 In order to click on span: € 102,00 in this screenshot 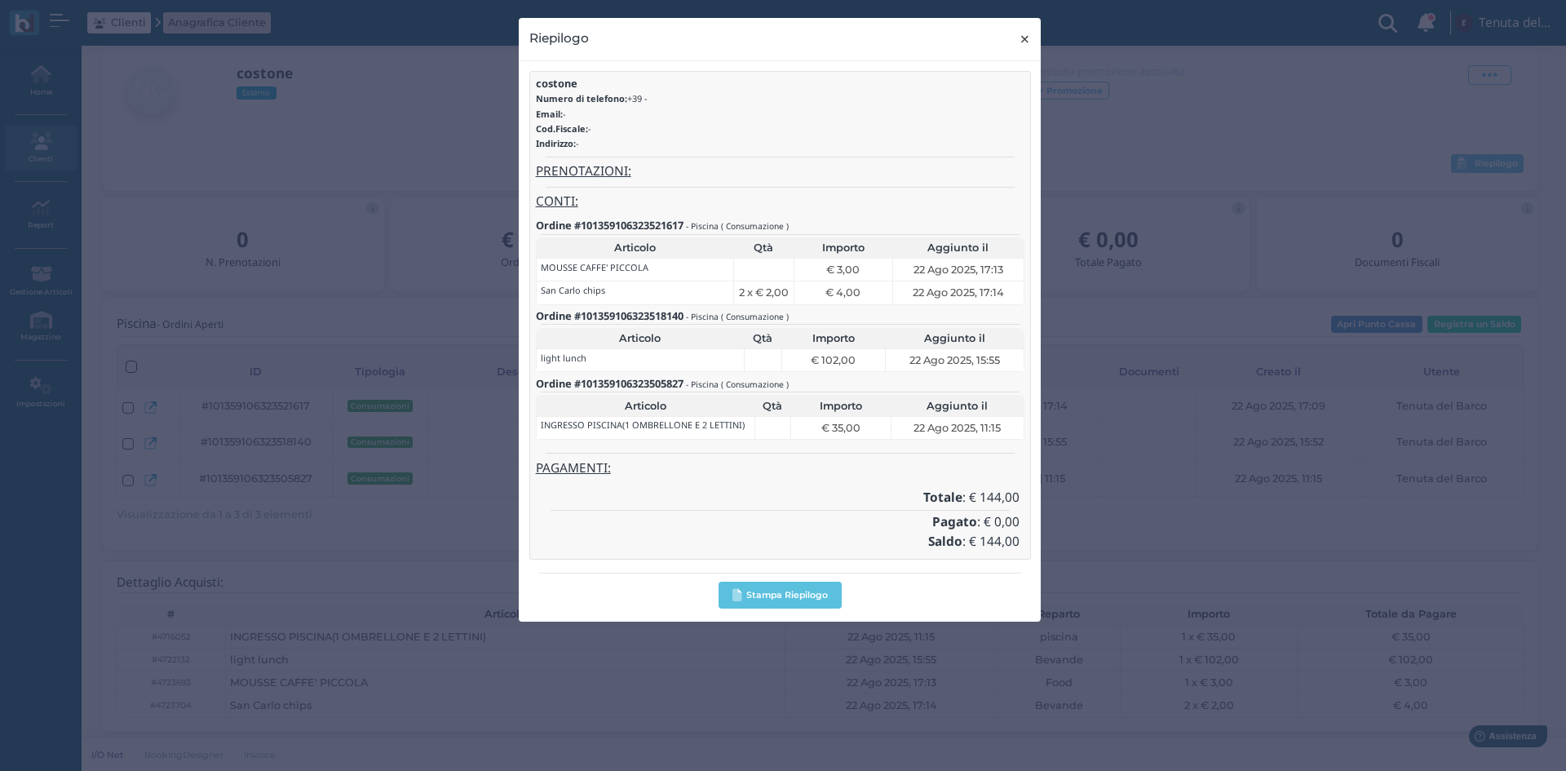, I will do `click(833, 360)`.